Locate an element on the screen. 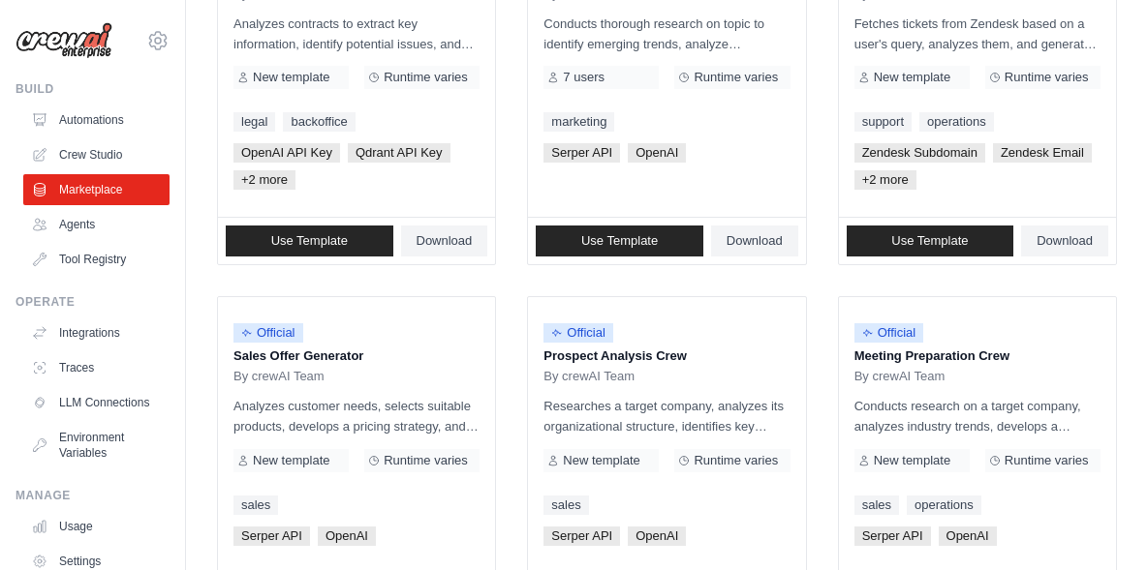 This screenshot has height=570, width=1148. p: Prospect Analysis Crew is located at coordinates (666, 356).